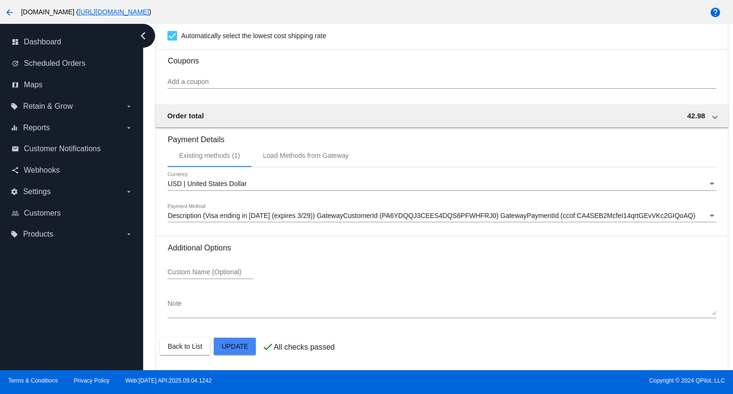 The width and height of the screenshot is (733, 394). I want to click on h3: Payment Details, so click(441, 136).